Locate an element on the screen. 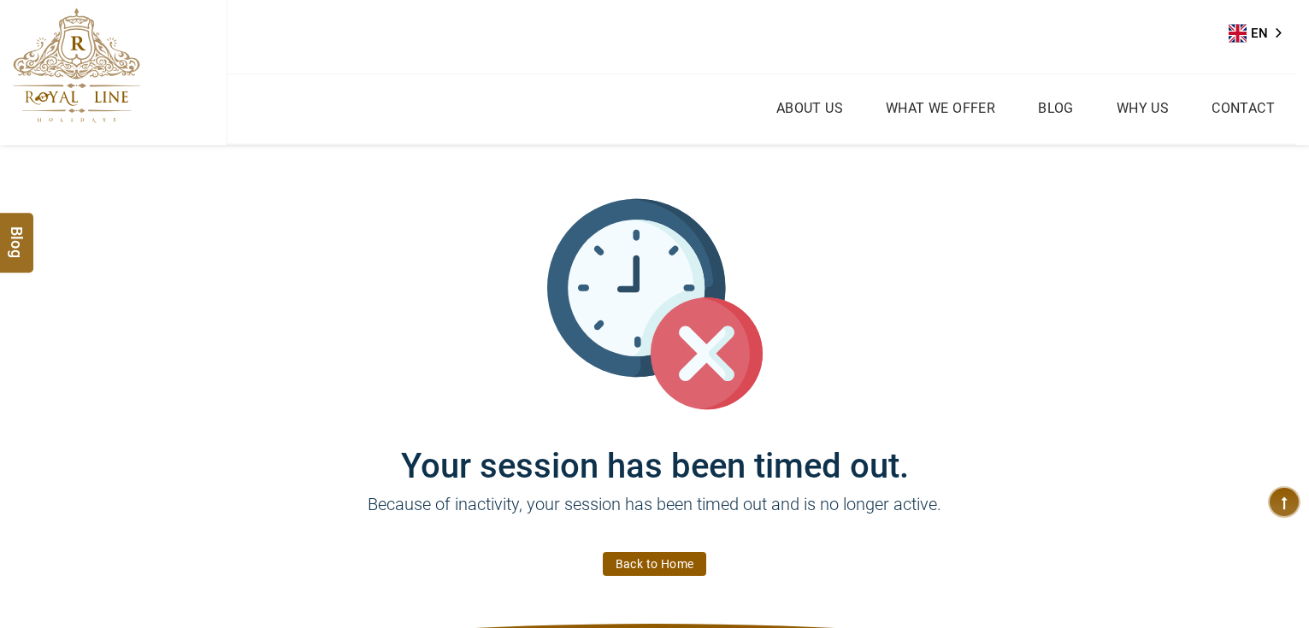  aside: Language selected: English is located at coordinates (1261, 33).